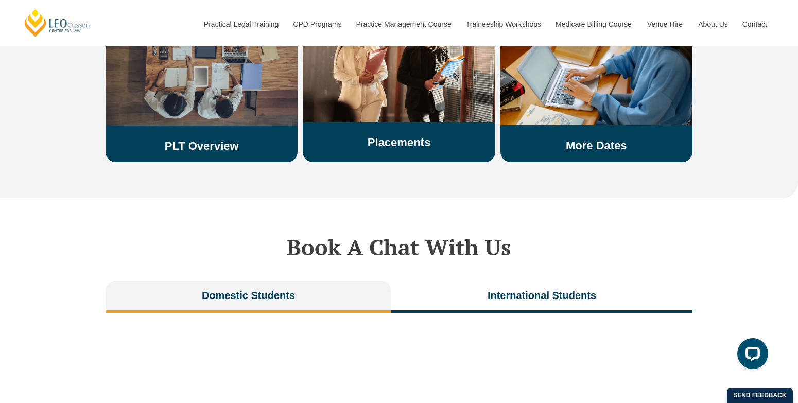  I want to click on button: Open LiveChat chat widget, so click(24, 20).